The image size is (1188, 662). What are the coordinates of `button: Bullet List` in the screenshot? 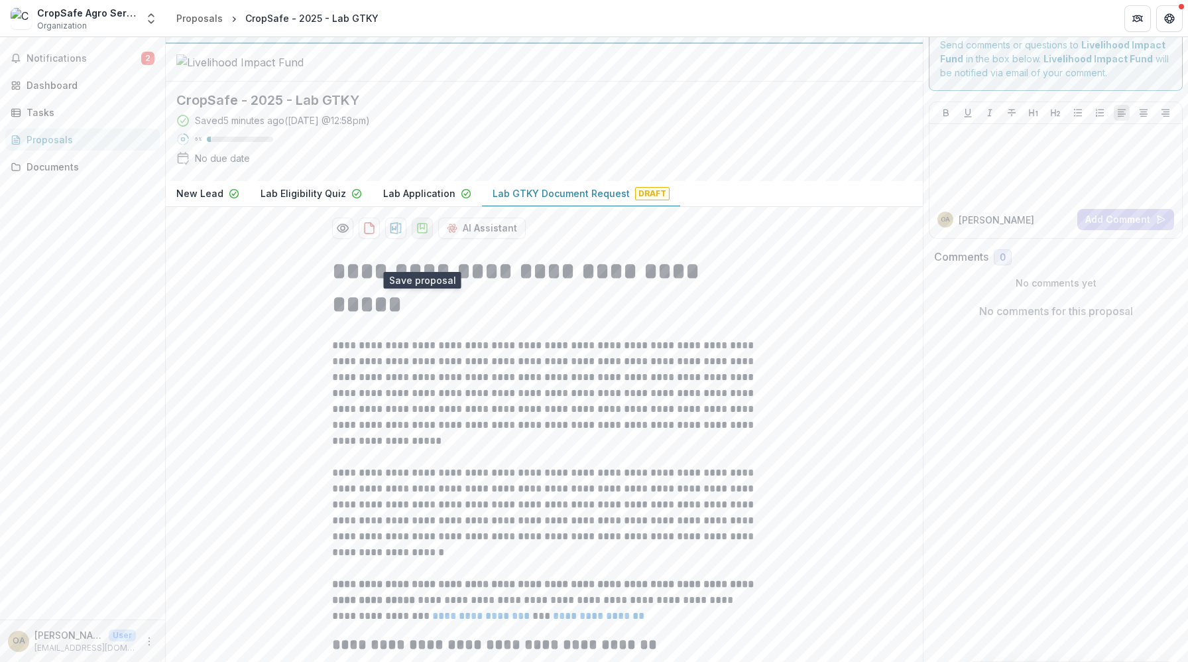 It's located at (1078, 113).